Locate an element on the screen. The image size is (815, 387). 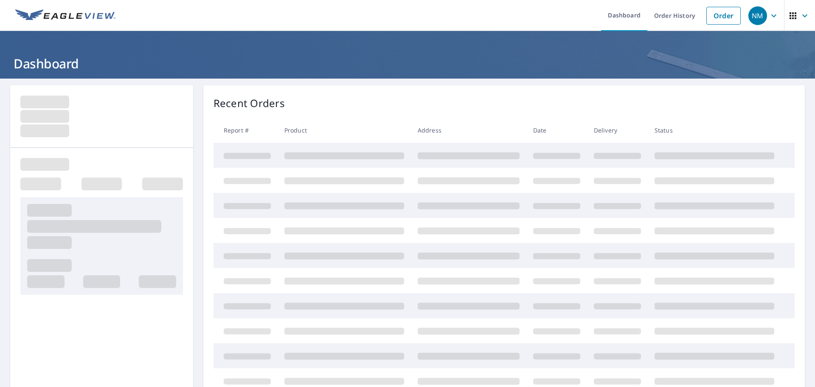
th: Report # is located at coordinates (245, 130).